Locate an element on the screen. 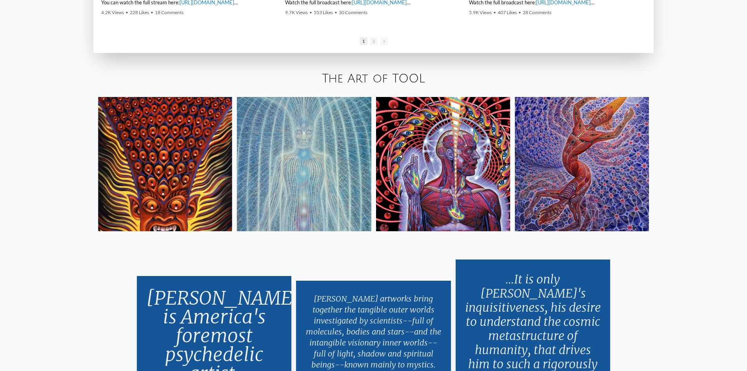  span: 4.2K Views is located at coordinates (113, 12).